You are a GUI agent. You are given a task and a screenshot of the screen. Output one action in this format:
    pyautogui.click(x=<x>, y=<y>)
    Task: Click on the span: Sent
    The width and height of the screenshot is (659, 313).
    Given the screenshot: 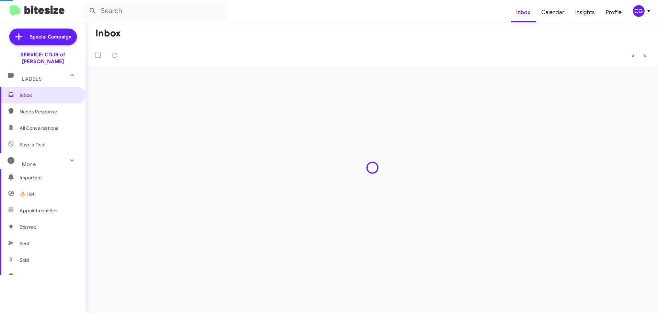 What is the action you would take?
    pyautogui.click(x=24, y=243)
    